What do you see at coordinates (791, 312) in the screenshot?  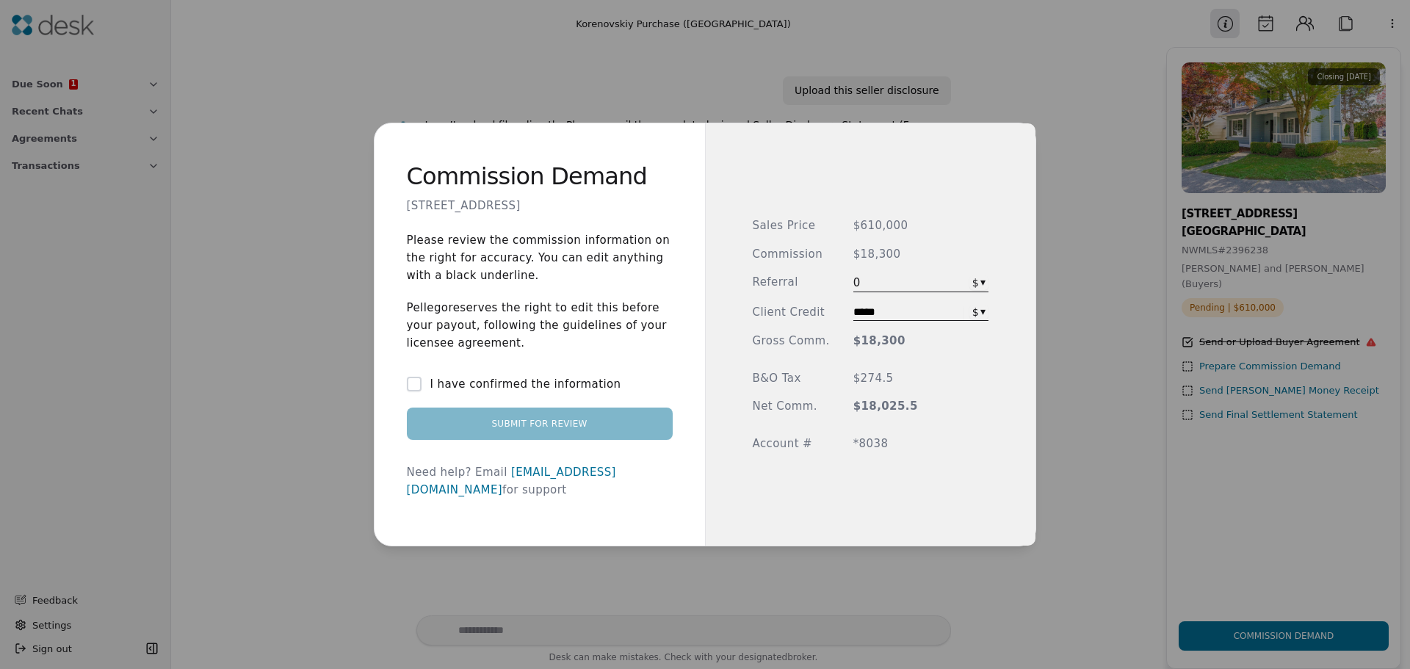 I see `span: Client Credit` at bounding box center [791, 312].